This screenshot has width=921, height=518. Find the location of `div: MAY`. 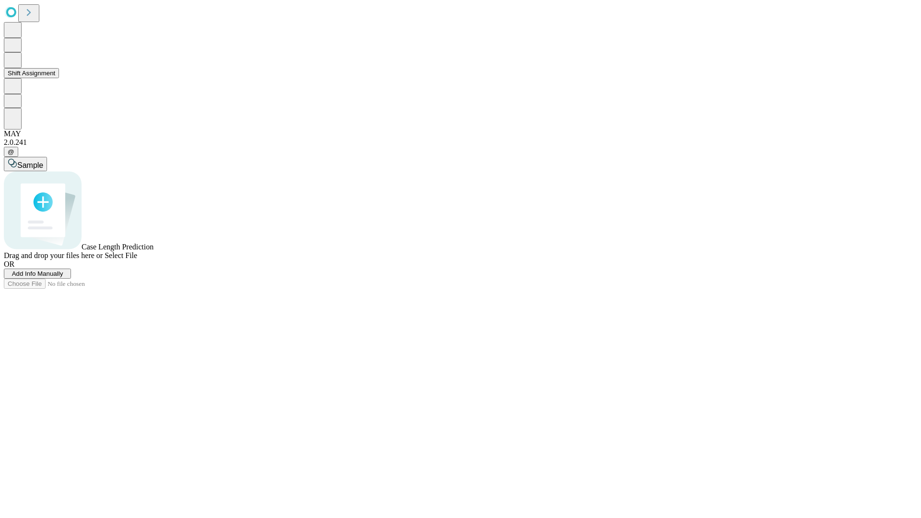

div: MAY is located at coordinates (461, 134).